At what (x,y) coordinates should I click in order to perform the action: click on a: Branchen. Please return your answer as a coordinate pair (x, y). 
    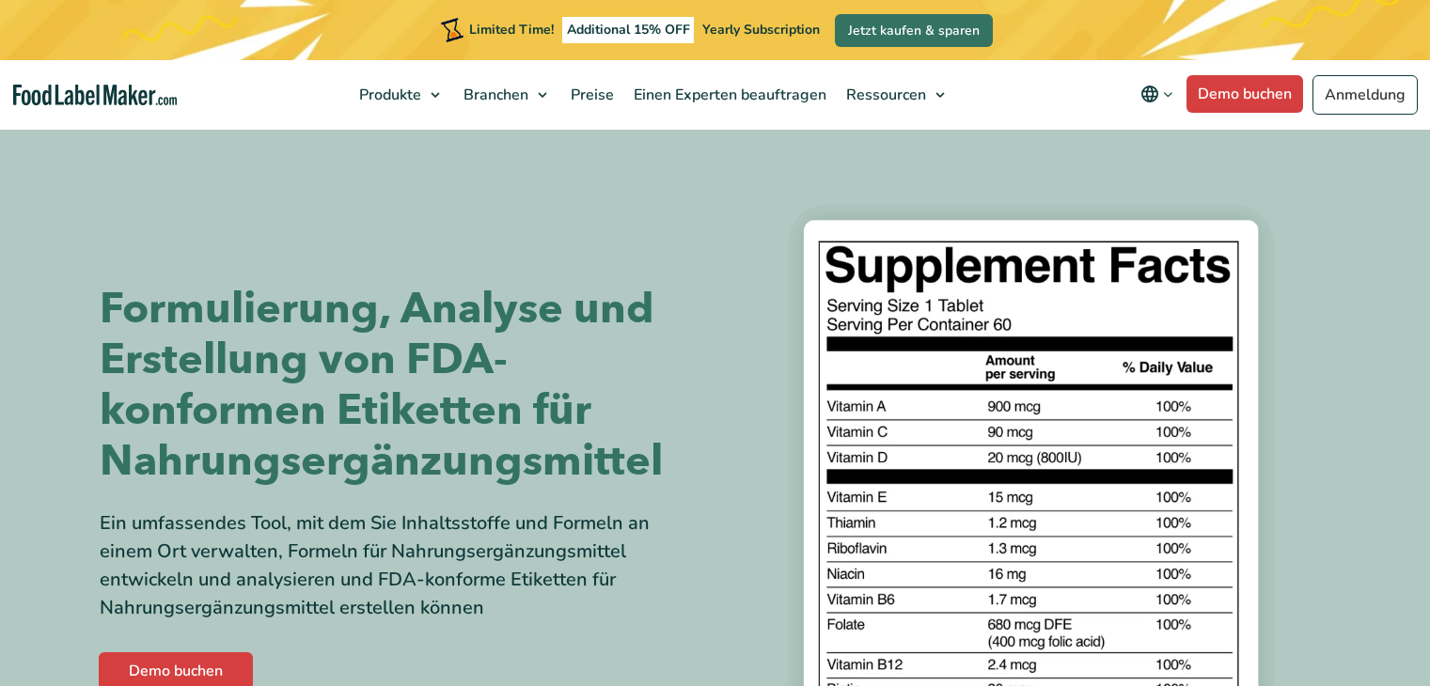
    Looking at the image, I should click on (505, 95).